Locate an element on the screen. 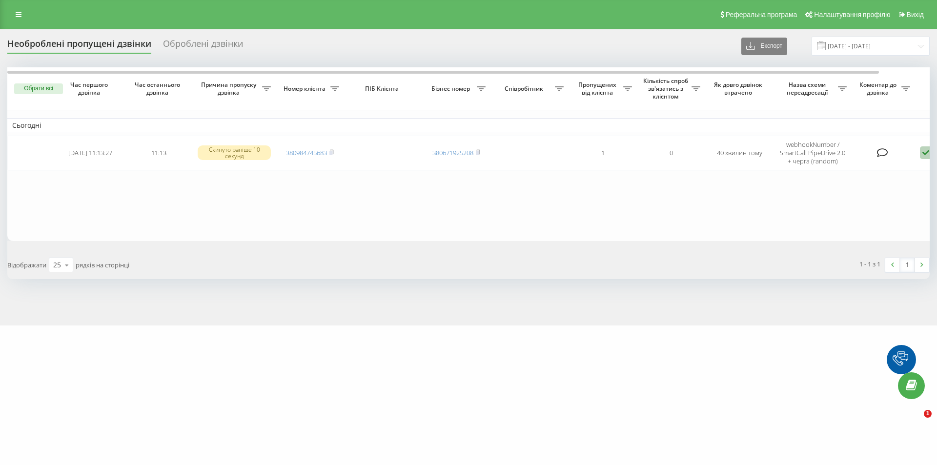  span: Як довго дзвінок втрачено is located at coordinates (739, 88).